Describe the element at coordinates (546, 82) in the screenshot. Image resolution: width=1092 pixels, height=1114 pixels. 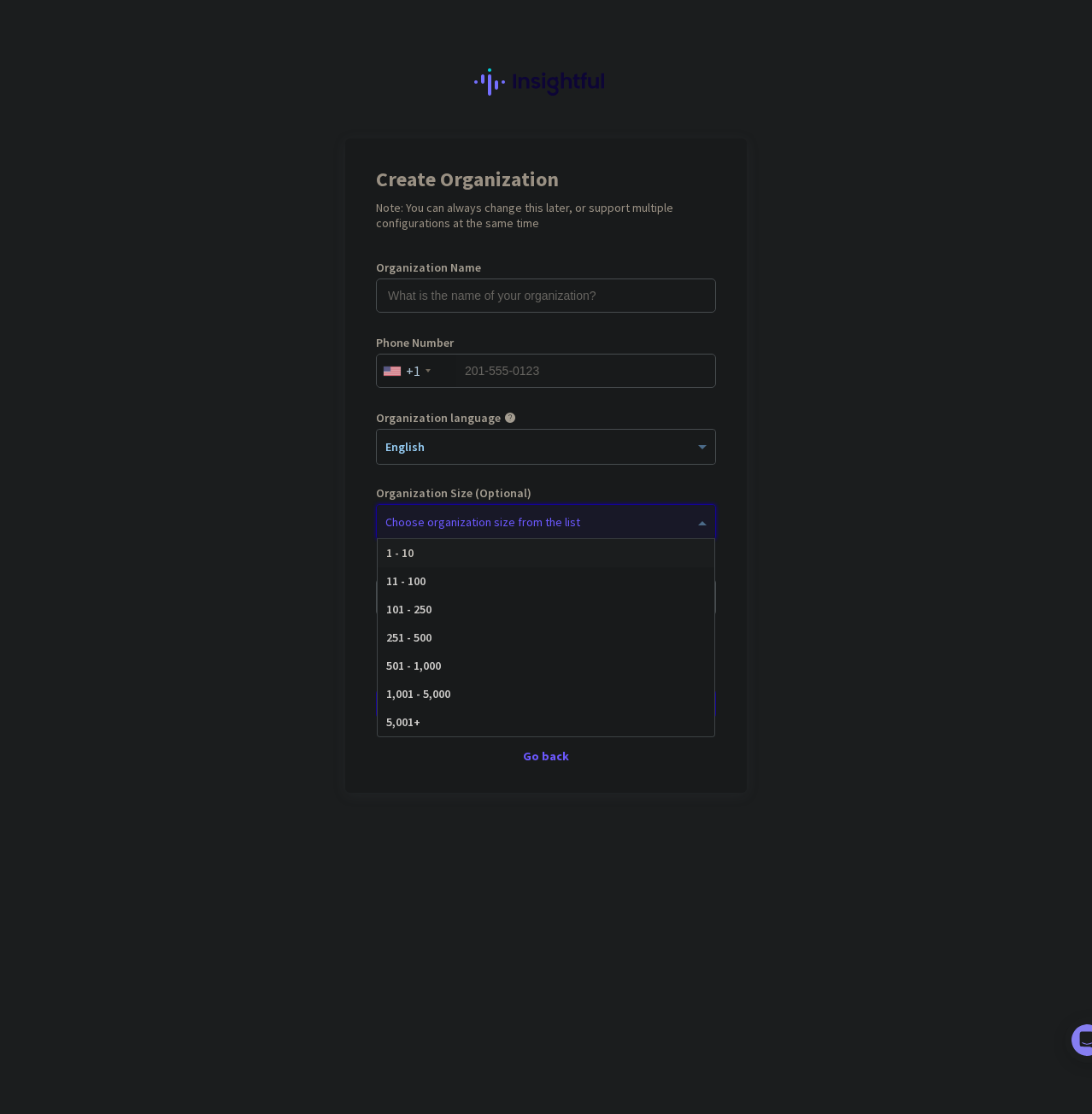
I see `img: Insightful` at that location.